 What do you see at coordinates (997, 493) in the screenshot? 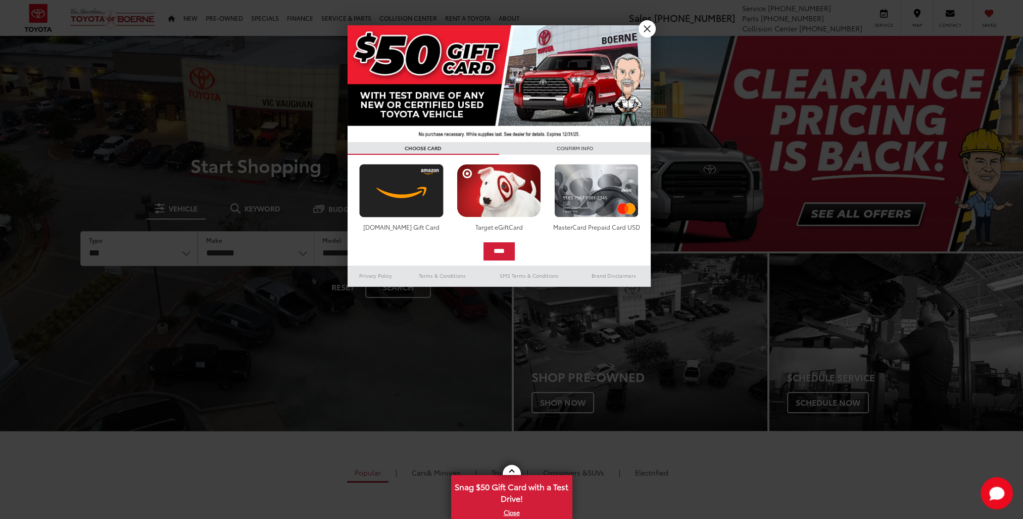
I see `button: Toggle Chat Window` at bounding box center [997, 493].